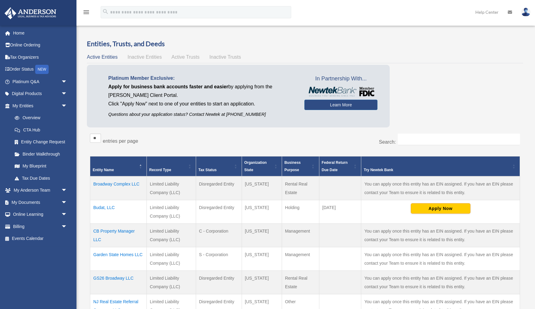 The width and height of the screenshot is (535, 309). I want to click on a: Overview, so click(39, 118).